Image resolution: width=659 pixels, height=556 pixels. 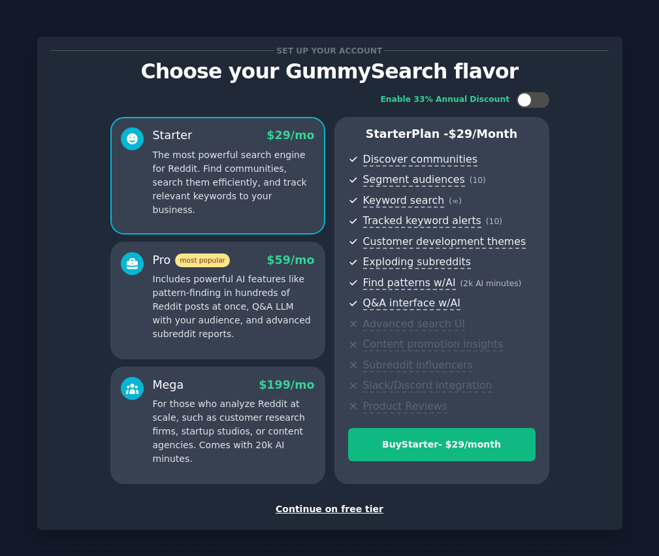 I want to click on span: Set up your account, so click(x=329, y=50).